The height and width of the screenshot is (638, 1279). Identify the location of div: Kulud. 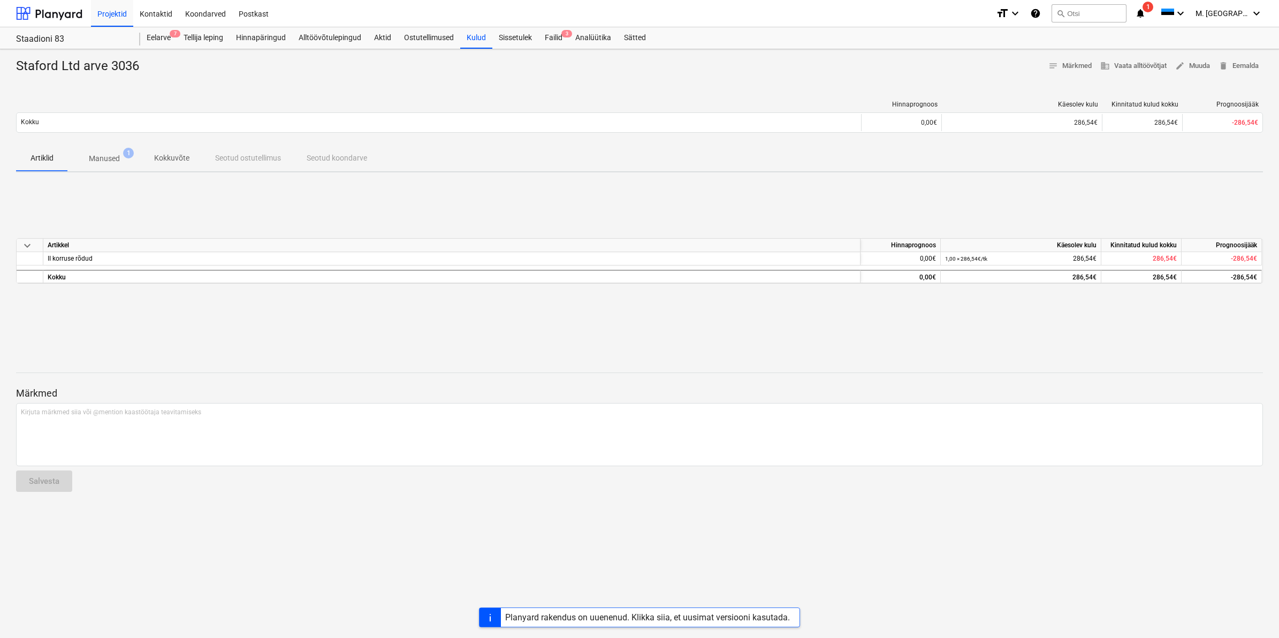
(476, 38).